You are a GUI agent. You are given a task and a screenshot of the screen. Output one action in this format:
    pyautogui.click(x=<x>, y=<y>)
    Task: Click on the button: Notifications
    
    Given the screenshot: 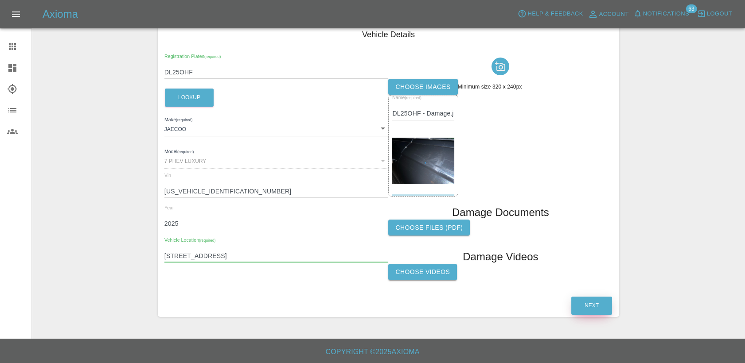 What is the action you would take?
    pyautogui.click(x=661, y=14)
    